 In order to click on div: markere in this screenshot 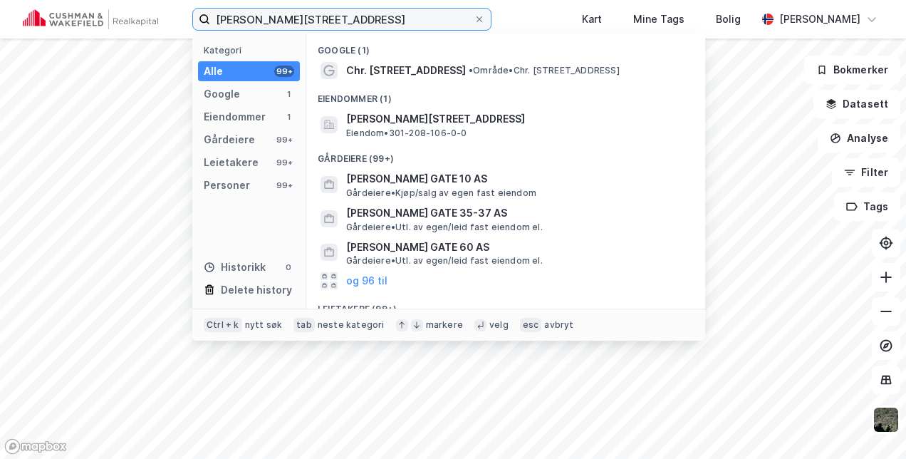, I will do `click(445, 325)`.